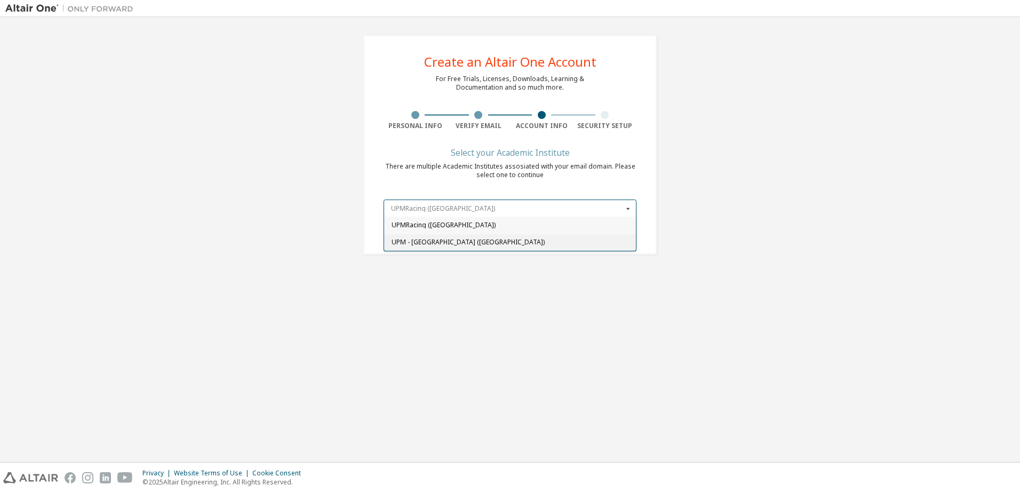 The width and height of the screenshot is (1020, 493). What do you see at coordinates (510, 83) in the screenshot?
I see `div: For Free Trials, Licenses, Downloads, Learning & Documentation and so much more.` at bounding box center [510, 83].